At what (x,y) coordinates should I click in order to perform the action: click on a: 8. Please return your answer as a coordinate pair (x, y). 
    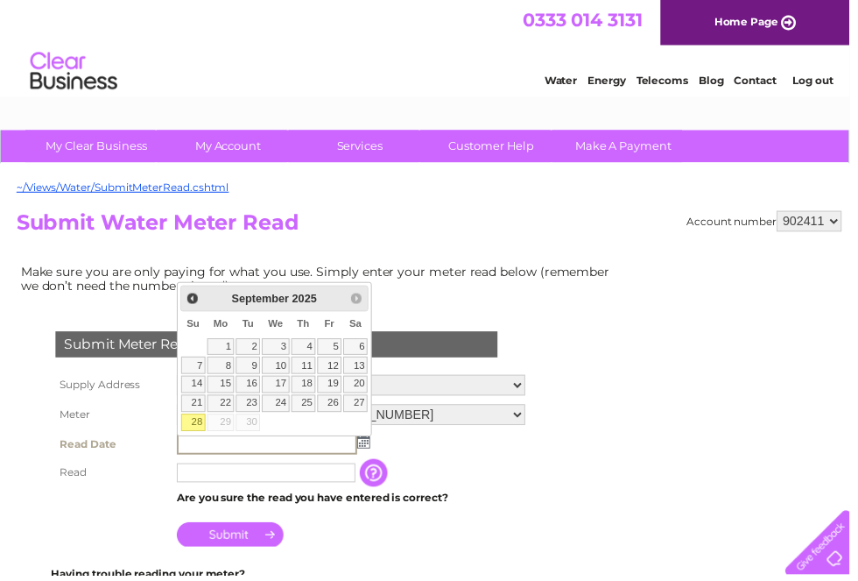
    Looking at the image, I should click on (222, 369).